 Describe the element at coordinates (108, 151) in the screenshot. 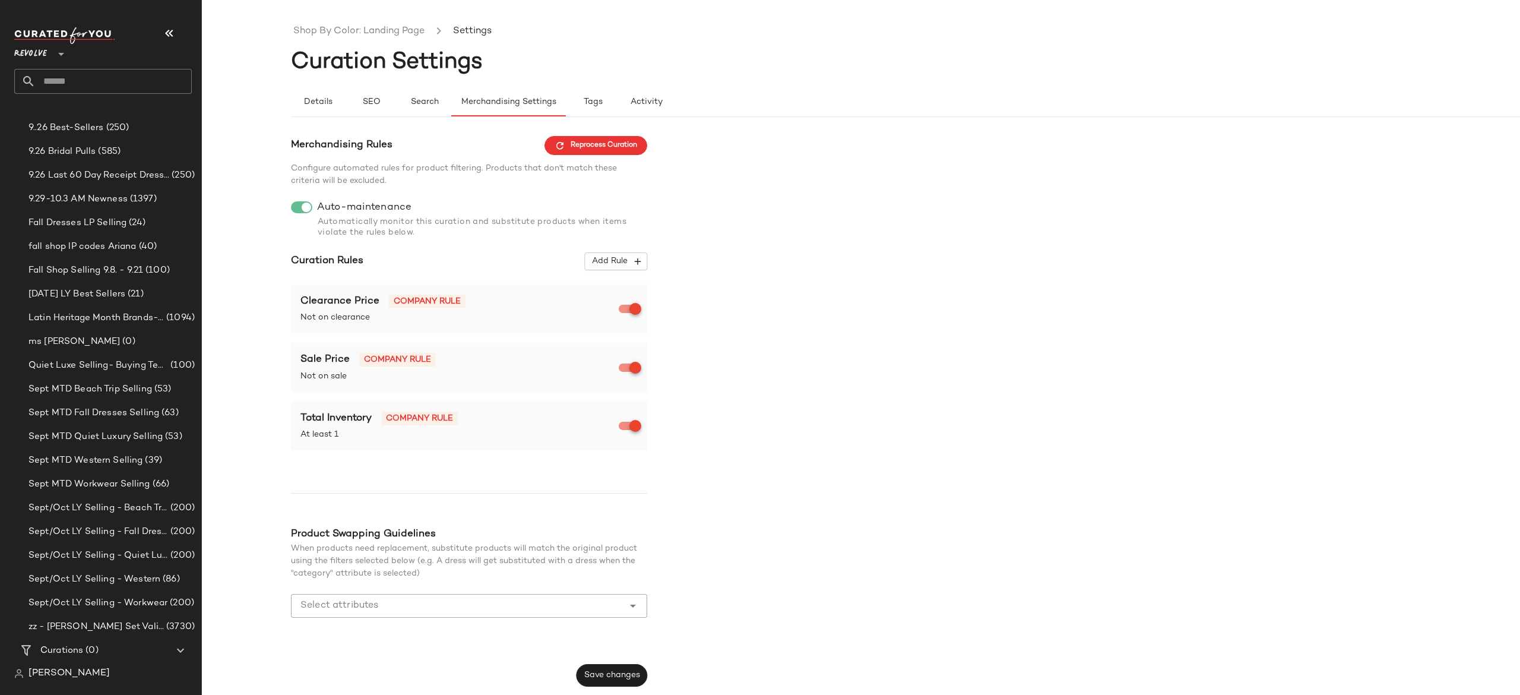

I see `span: (585)` at that location.